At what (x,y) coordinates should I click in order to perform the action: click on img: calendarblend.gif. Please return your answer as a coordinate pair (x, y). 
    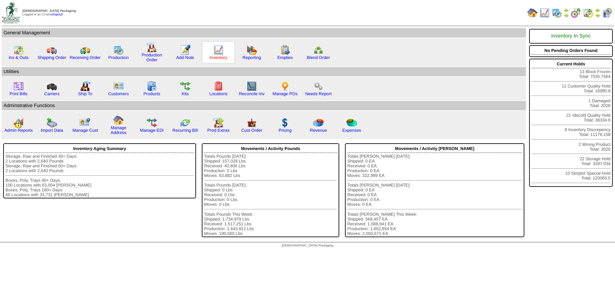
    Looking at the image, I should click on (576, 13).